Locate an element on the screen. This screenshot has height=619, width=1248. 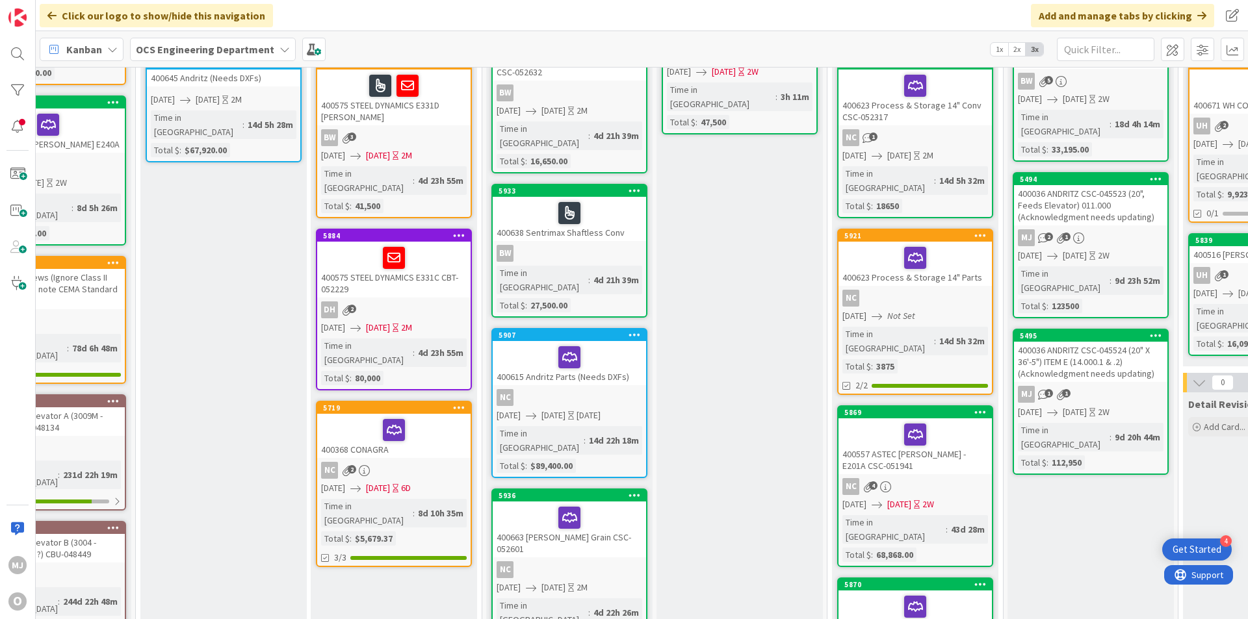
div: 4d 21h 39m is located at coordinates (616, 136).